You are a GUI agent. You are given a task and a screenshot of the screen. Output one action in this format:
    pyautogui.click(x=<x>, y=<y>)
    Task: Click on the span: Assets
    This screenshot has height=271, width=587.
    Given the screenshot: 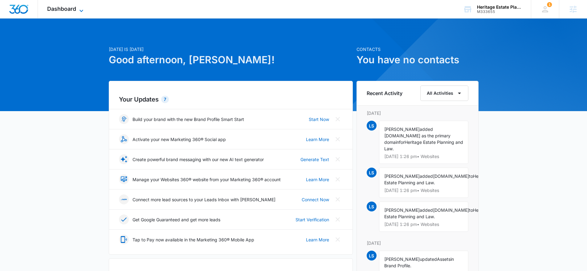 What is the action you would take?
    pyautogui.click(x=444, y=259)
    